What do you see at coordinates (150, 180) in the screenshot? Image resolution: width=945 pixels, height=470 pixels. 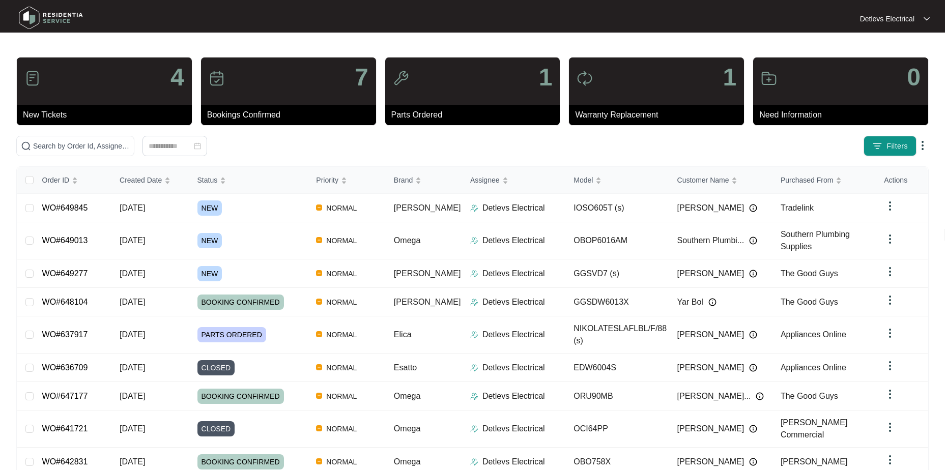 I see `th: Created Date` at bounding box center [150, 180].